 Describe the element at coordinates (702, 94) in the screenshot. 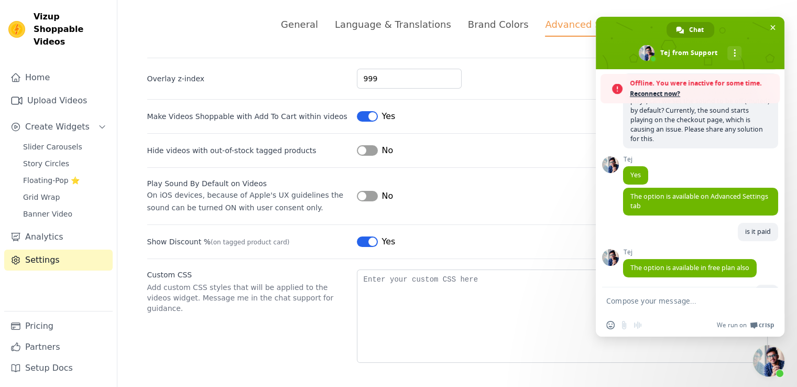

I see `span: Reconnect now?` at that location.